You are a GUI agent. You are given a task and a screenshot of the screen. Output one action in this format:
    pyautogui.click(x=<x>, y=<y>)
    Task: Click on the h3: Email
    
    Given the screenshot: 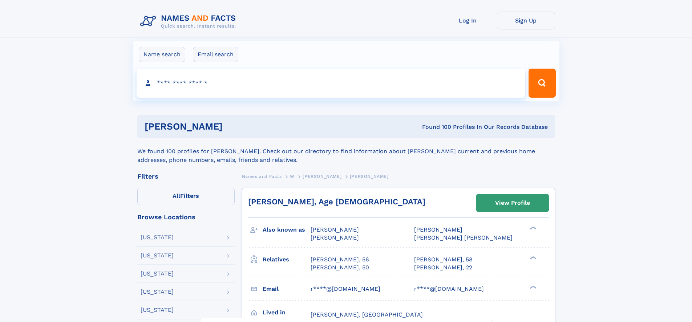 What is the action you would take?
    pyautogui.click(x=287, y=289)
    